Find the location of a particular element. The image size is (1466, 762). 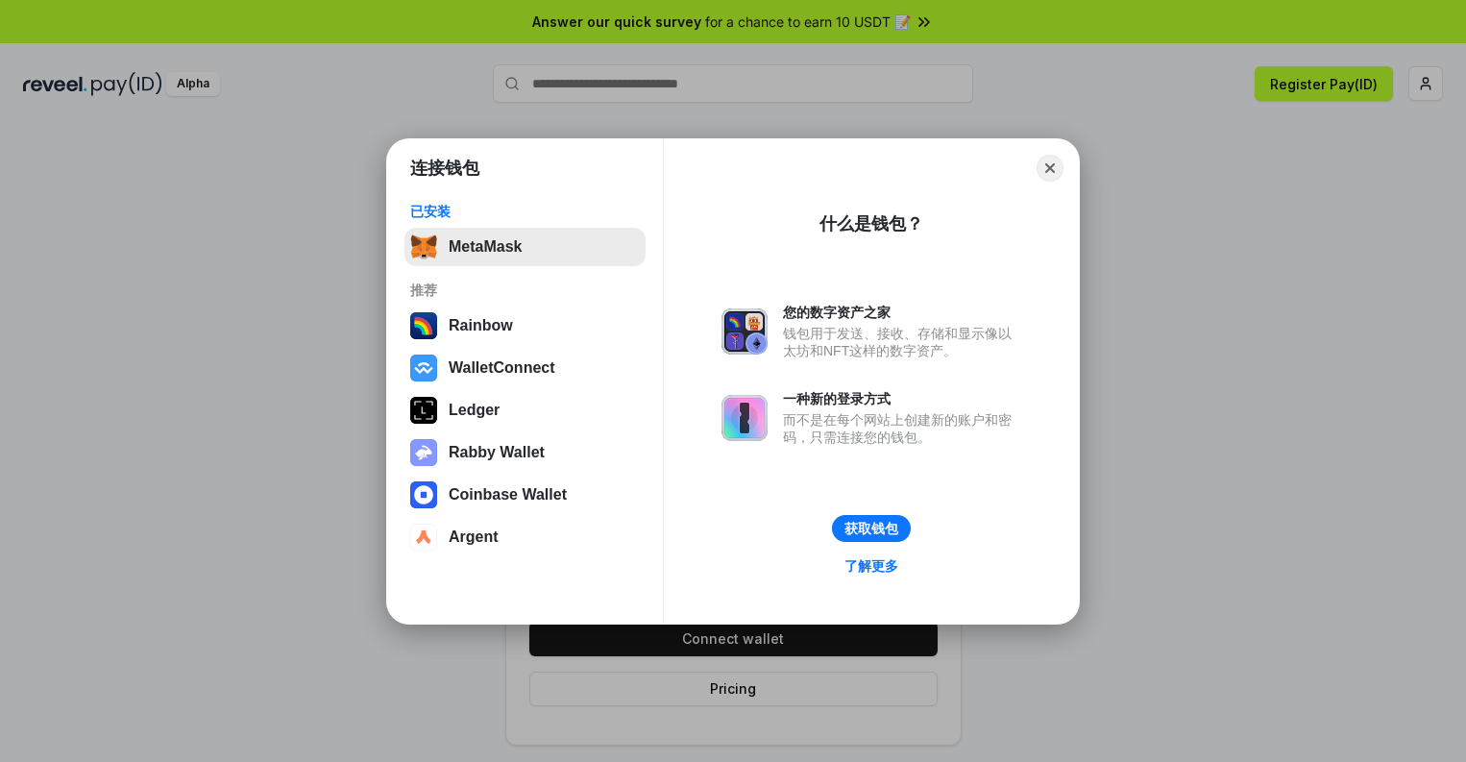

button: Coinbase Wallet is located at coordinates (524, 495).